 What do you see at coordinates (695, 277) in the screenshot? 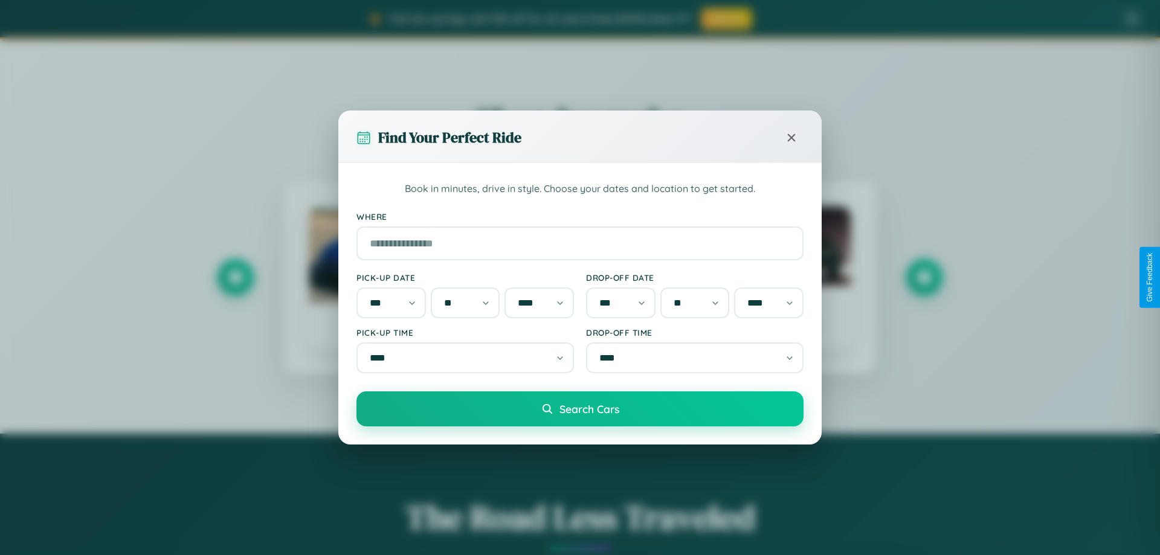
I see `label: Drop-off Date` at bounding box center [695, 277].